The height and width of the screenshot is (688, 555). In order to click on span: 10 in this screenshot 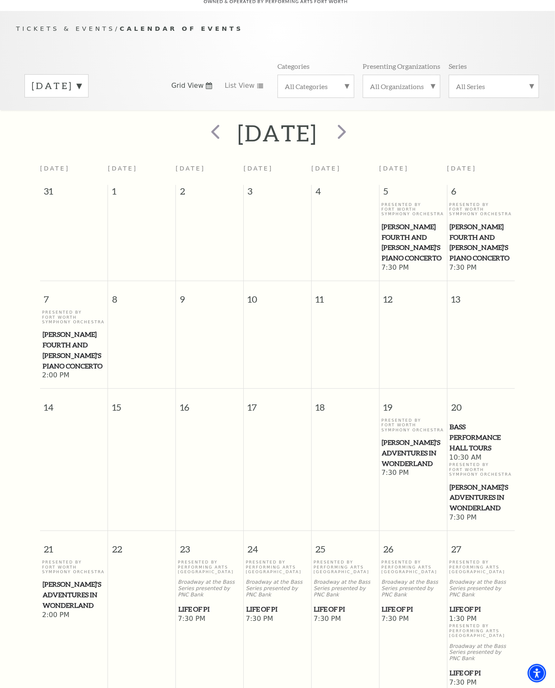, I will do `click(278, 295)`.